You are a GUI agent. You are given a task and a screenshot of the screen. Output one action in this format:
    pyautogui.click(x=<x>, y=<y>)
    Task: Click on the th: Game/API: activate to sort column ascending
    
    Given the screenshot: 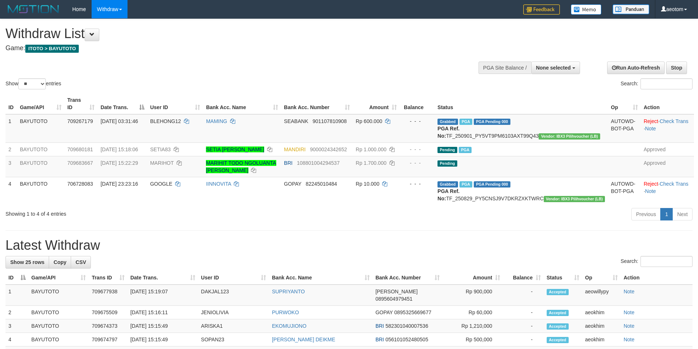 What is the action you would take?
    pyautogui.click(x=40, y=104)
    